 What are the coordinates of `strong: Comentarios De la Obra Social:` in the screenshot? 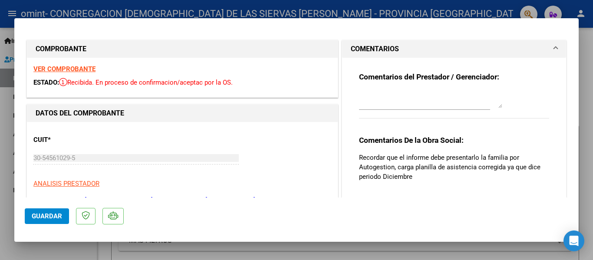 It's located at (411, 140).